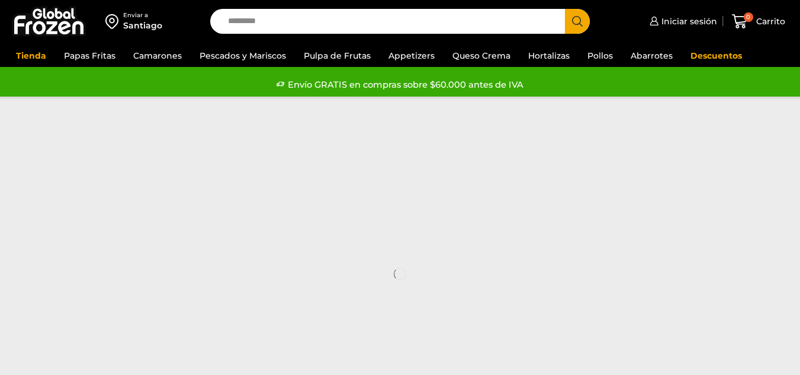 This screenshot has width=800, height=375. I want to click on a: Queso Crema, so click(481, 56).